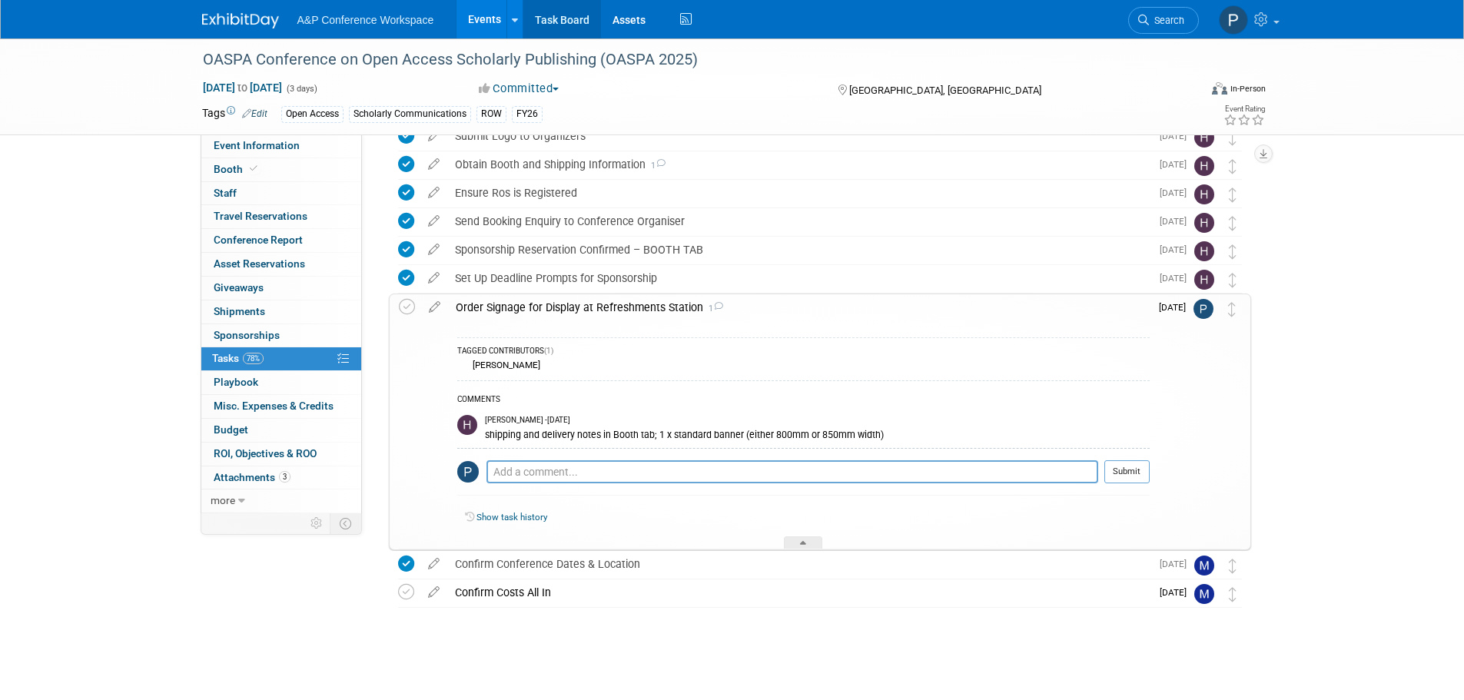 This screenshot has width=1464, height=700. I want to click on span: more, so click(223, 500).